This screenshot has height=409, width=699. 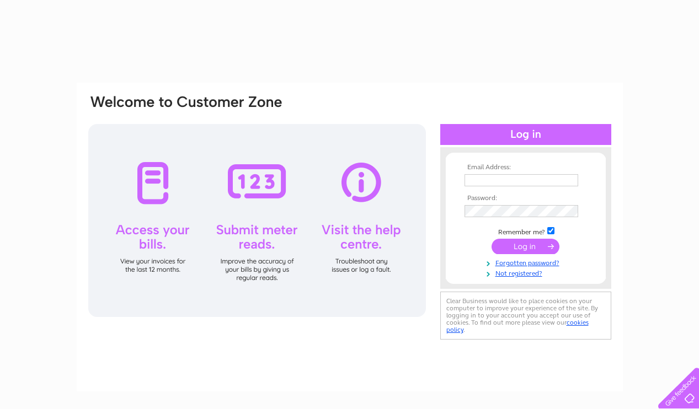 I want to click on th: Password:, so click(x=525, y=199).